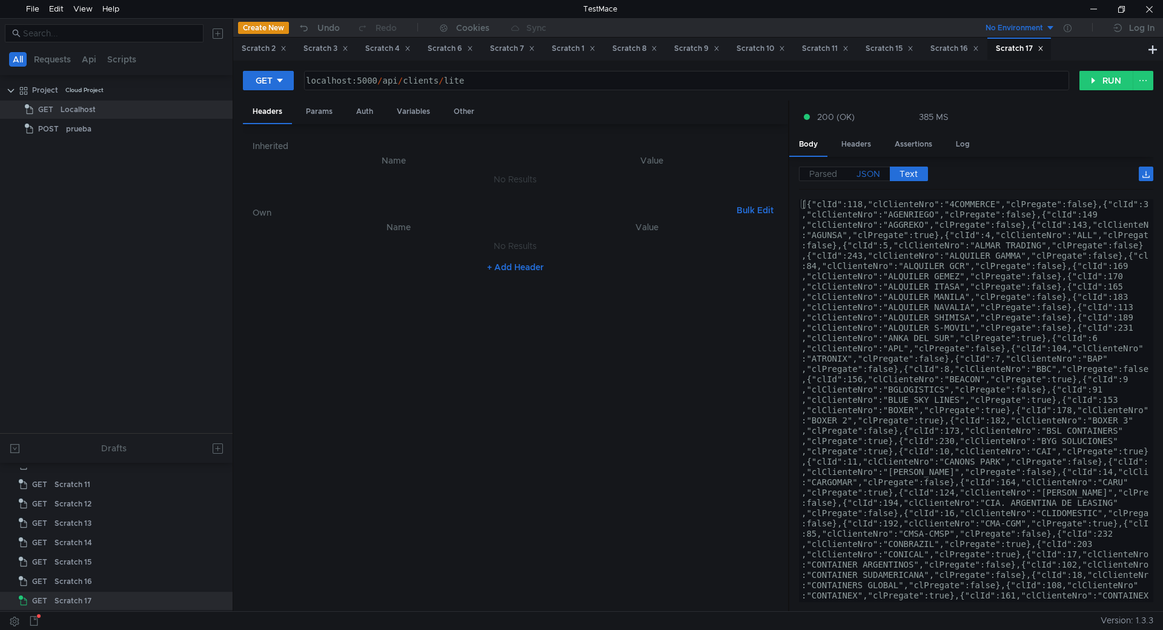 This screenshot has height=630, width=1163. I want to click on div: Variables, so click(413, 111).